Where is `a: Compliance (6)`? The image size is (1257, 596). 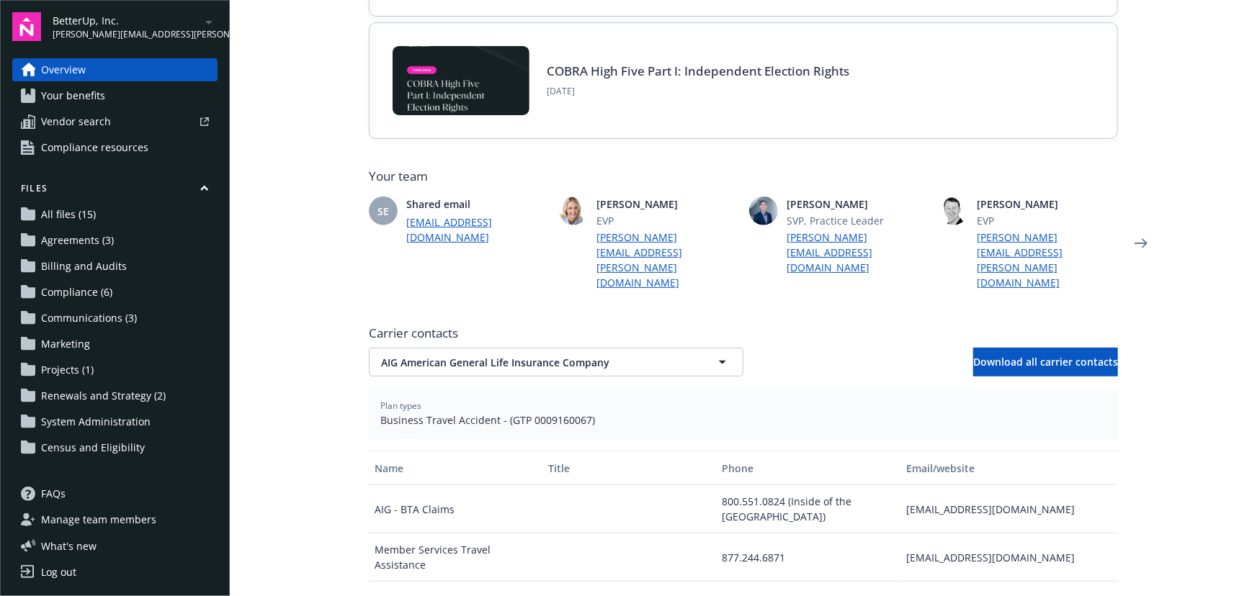
a: Compliance (6) is located at coordinates (115, 292).